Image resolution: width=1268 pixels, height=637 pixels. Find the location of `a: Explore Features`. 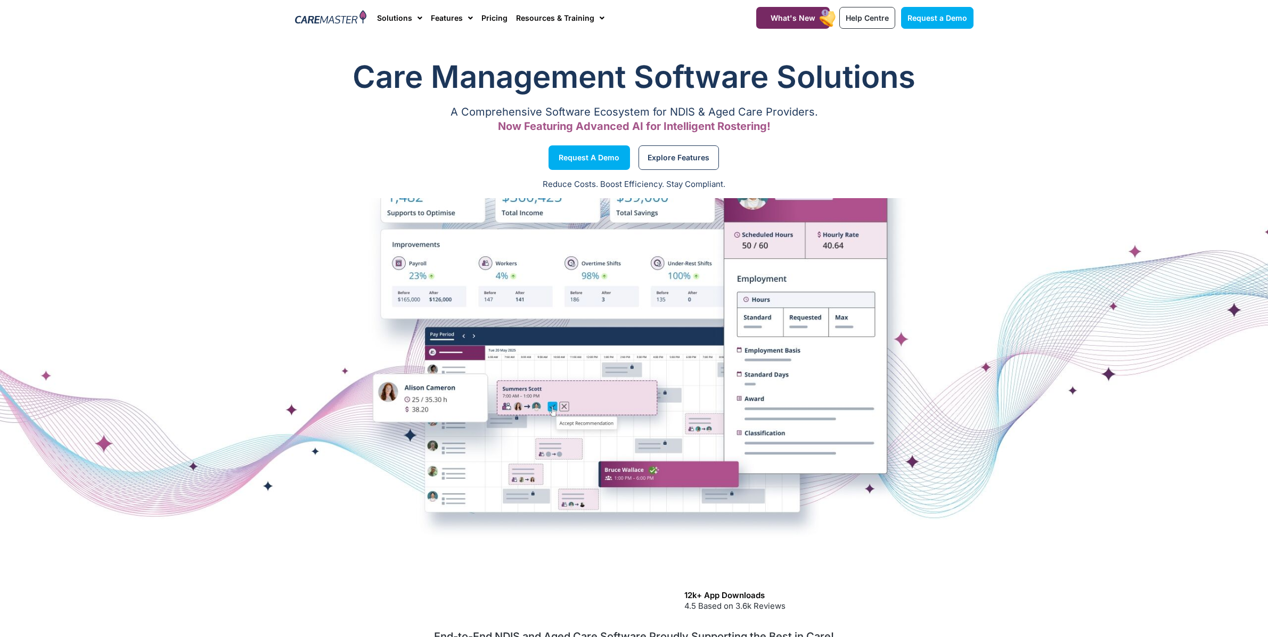

a: Explore Features is located at coordinates (679, 158).